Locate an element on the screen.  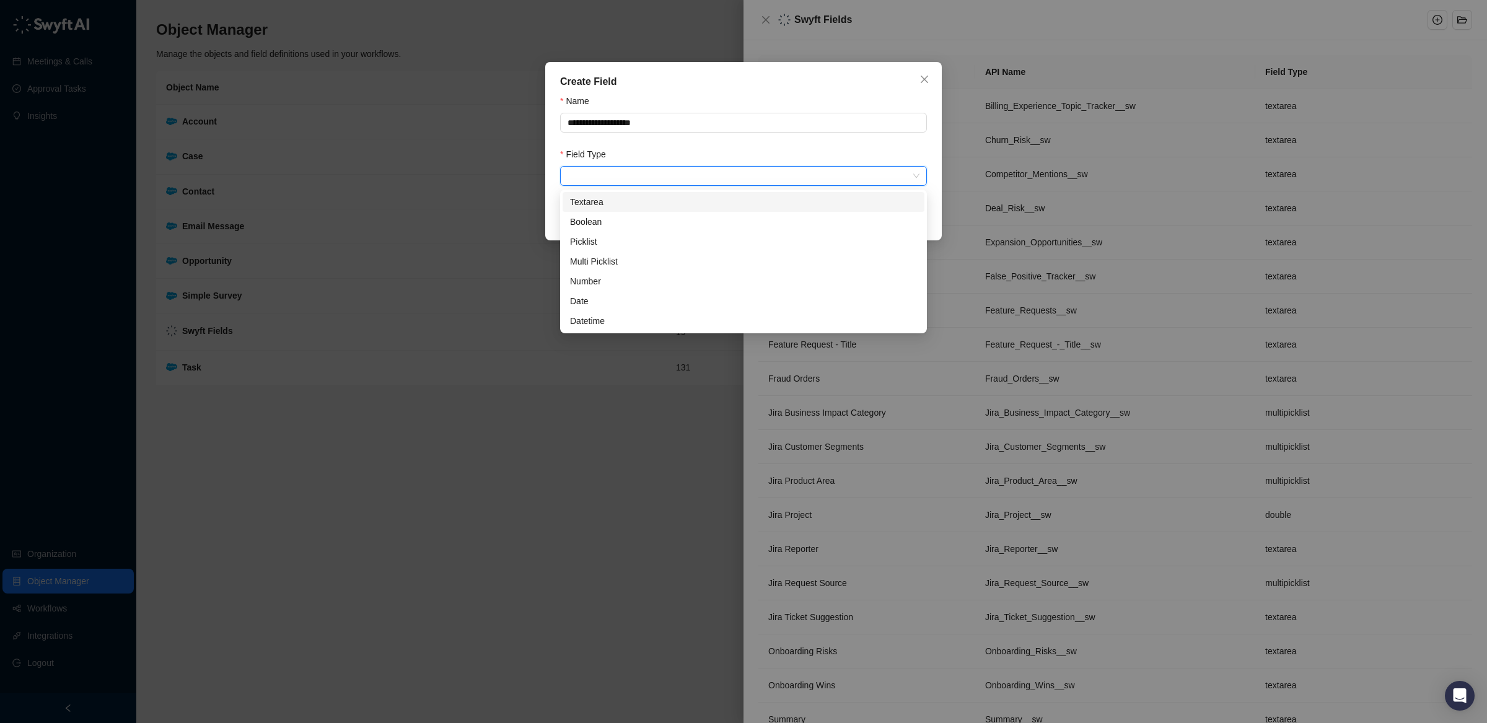
div: Multi Picklist is located at coordinates (744, 261).